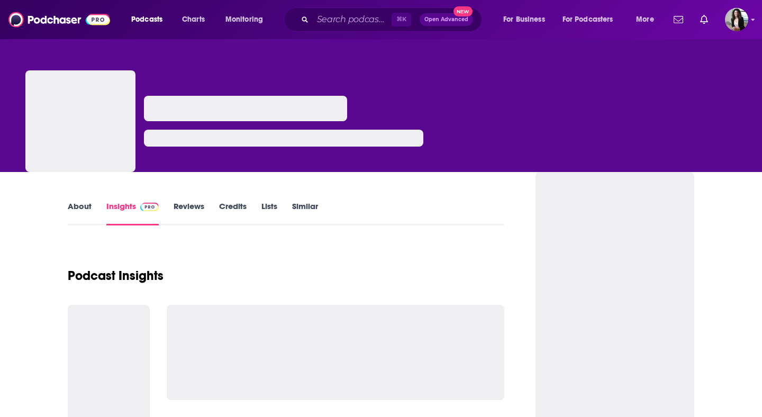 The height and width of the screenshot is (417, 762). What do you see at coordinates (446, 20) in the screenshot?
I see `span: Open Advanced` at bounding box center [446, 20].